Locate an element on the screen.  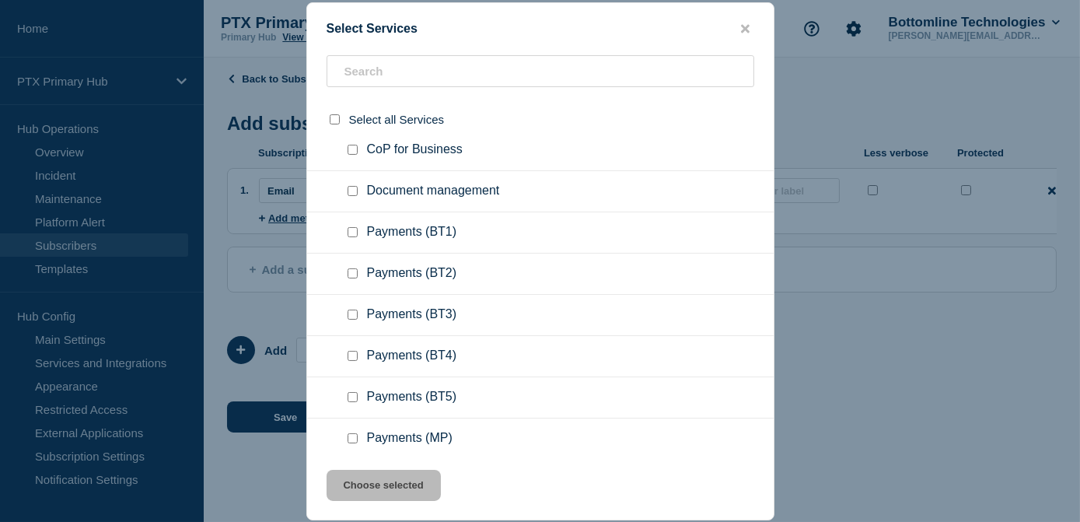
span: Payments (BT4) is located at coordinates (412, 356).